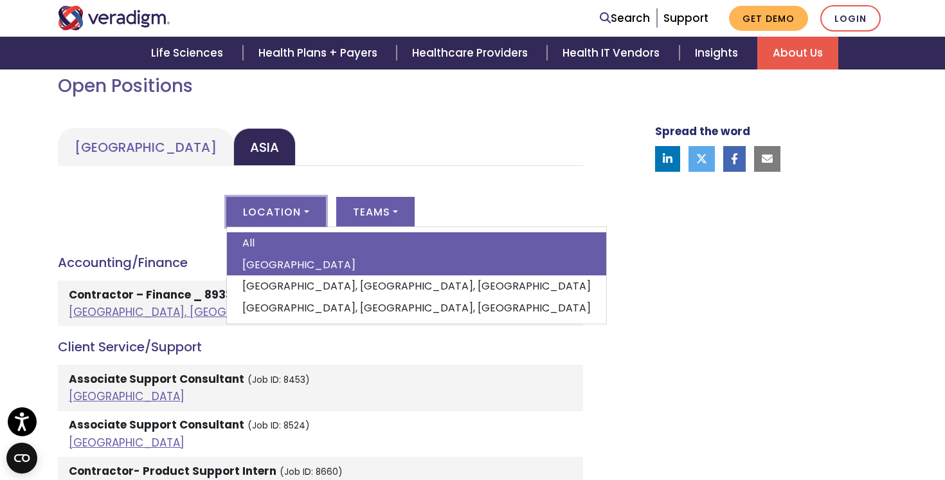 The image size is (945, 480). Describe the element at coordinates (172, 471) in the screenshot. I see `strong: Contractor- Product Support Intern` at that location.